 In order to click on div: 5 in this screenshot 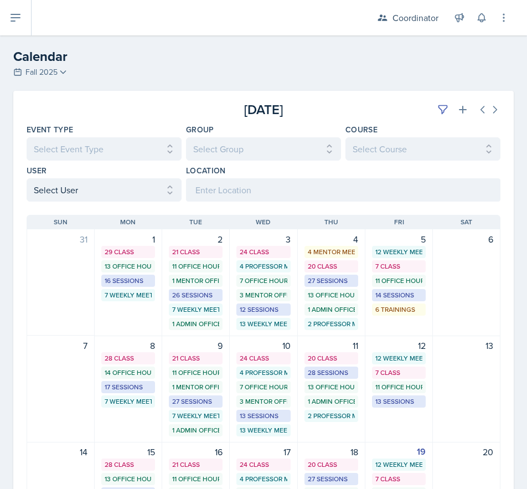, I will do `click(398, 239)`.